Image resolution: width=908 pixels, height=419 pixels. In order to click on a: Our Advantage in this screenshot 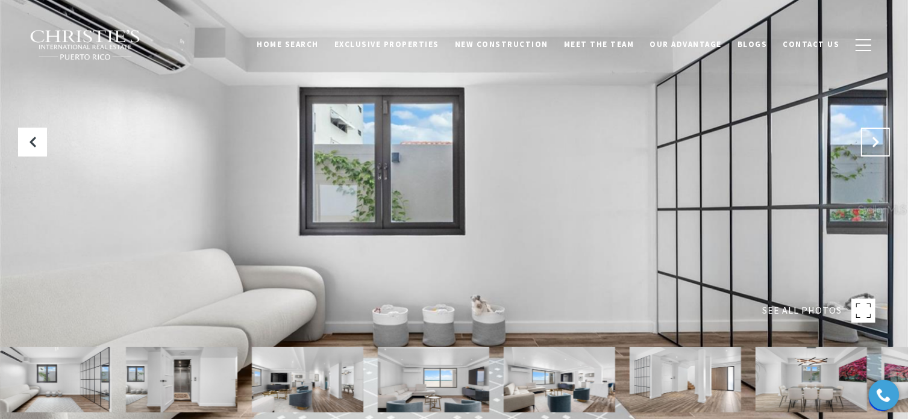, I will do `click(686, 45)`.